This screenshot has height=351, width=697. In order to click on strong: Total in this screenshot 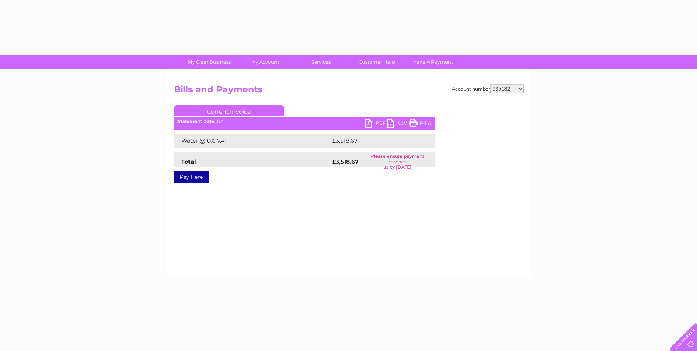, I will do `click(189, 161)`.